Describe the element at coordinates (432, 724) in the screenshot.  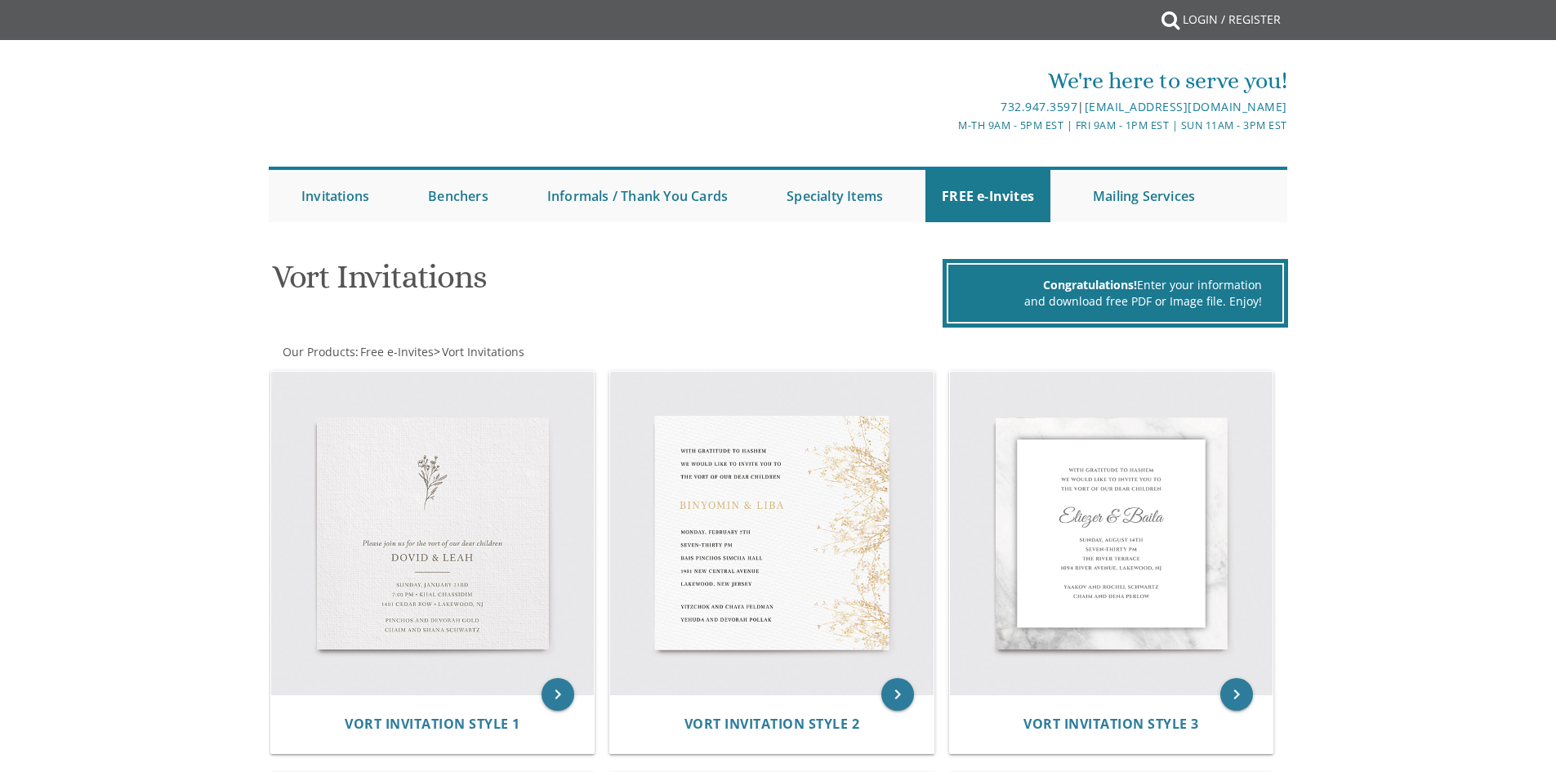
I see `span: Vort Invitation Style 1` at that location.